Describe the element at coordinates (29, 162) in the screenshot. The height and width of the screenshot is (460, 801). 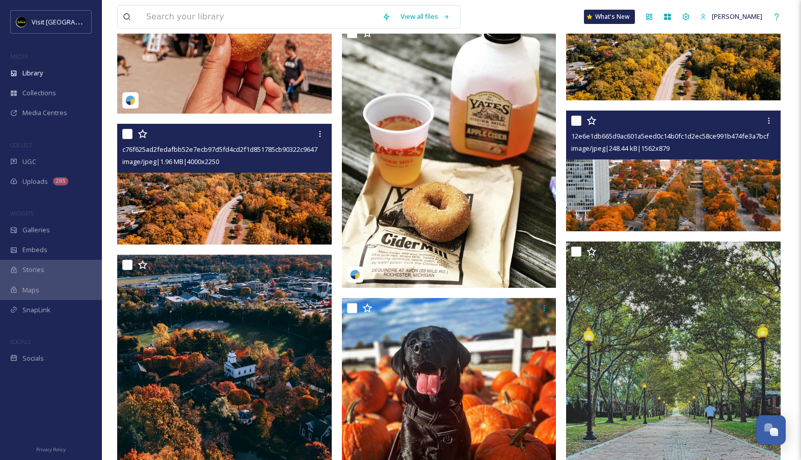
I see `span: UGC` at that location.